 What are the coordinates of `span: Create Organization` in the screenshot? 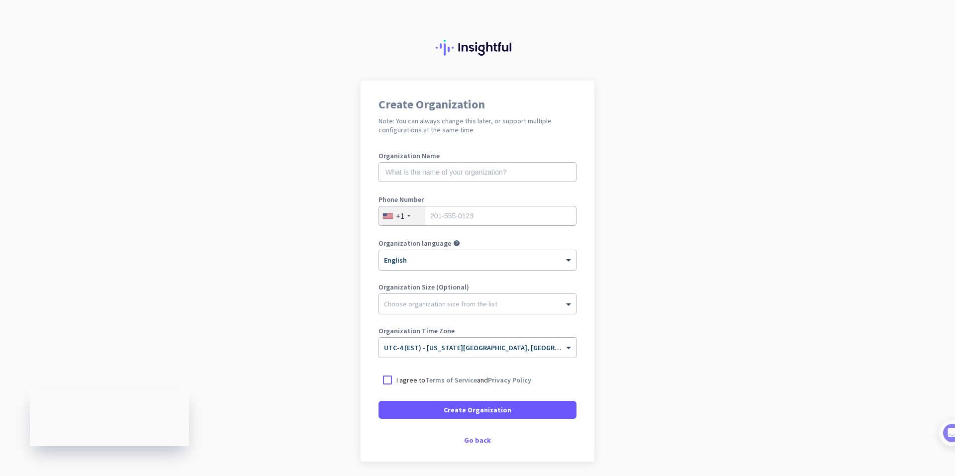 It's located at (477, 410).